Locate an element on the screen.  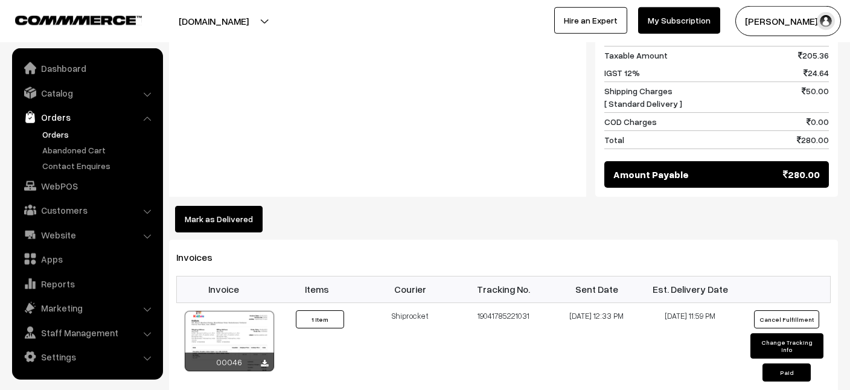
span: COD Charges is located at coordinates (631, 121).